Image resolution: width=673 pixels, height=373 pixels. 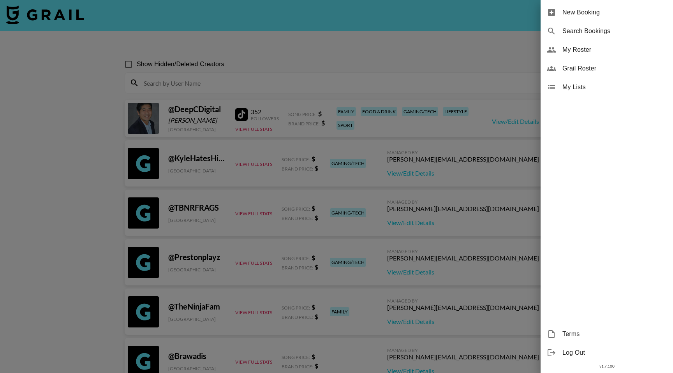 I want to click on span: My Lists, so click(x=614, y=87).